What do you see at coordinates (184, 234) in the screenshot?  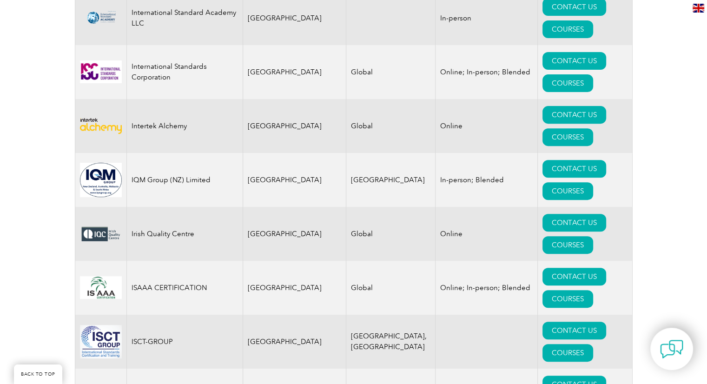 I see `td: Irish Quality Centre` at bounding box center [184, 234].